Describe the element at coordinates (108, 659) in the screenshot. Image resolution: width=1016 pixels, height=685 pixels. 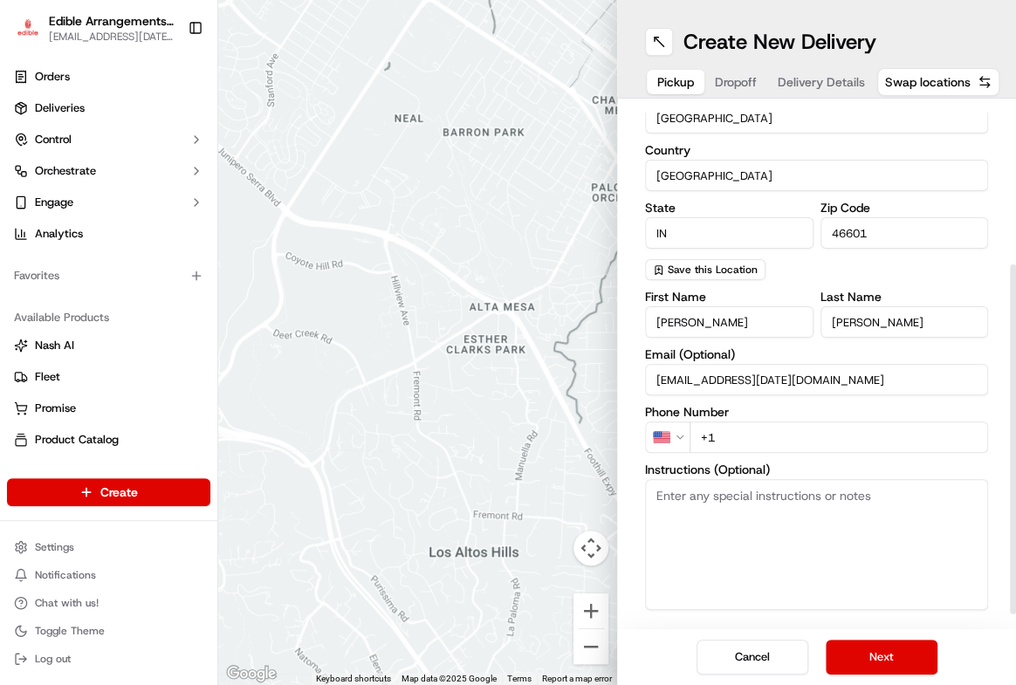
I see `button: Log out` at that location.